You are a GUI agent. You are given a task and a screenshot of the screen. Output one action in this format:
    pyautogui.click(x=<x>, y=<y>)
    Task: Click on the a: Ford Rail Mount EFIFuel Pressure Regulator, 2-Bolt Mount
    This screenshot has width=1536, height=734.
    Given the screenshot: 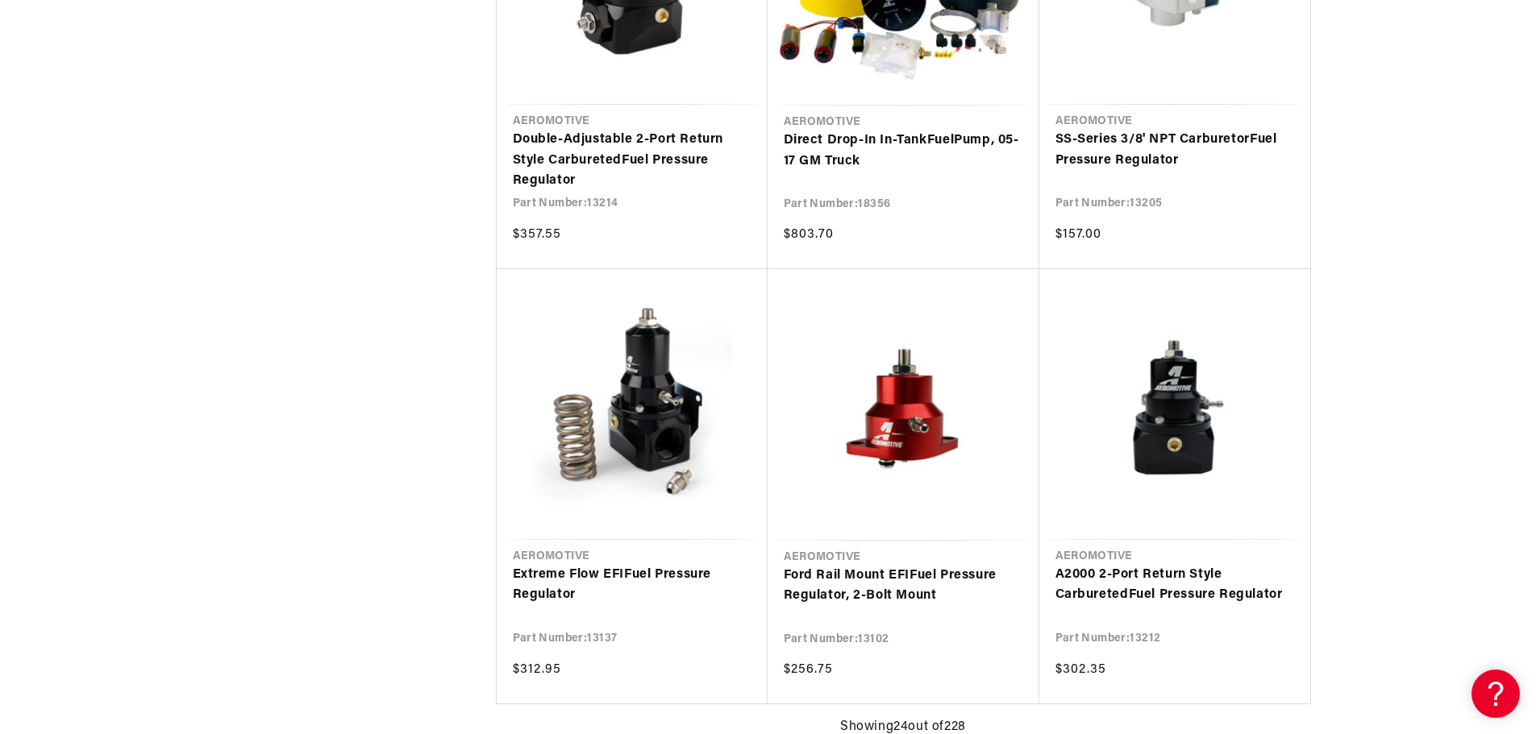 What is the action you would take?
    pyautogui.click(x=903, y=586)
    